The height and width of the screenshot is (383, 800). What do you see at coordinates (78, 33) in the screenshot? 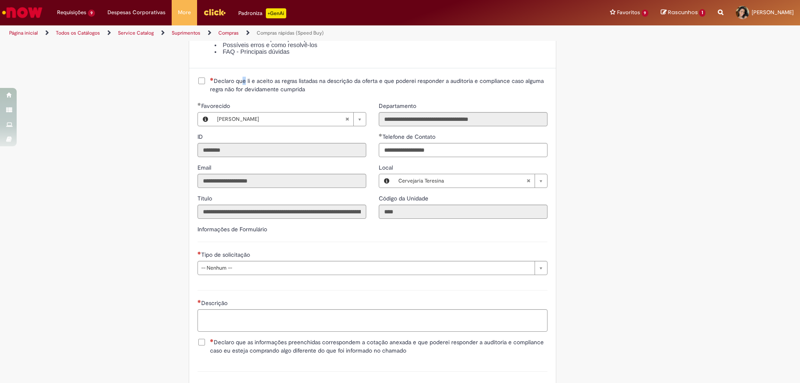
I see `a: Todos os Catálogos` at bounding box center [78, 33].